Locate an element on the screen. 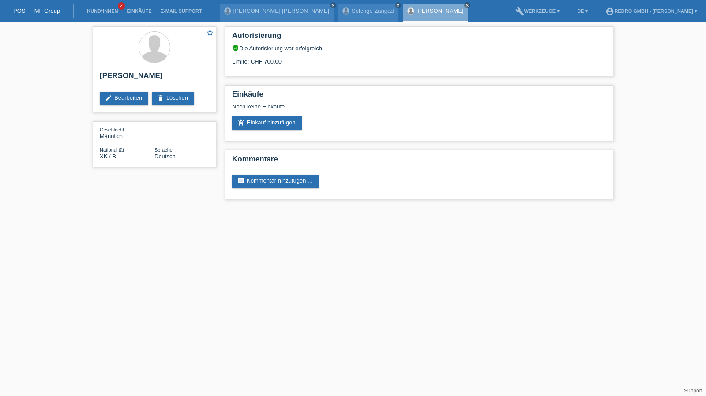 This screenshot has height=396, width=706. i: build is located at coordinates (520, 11).